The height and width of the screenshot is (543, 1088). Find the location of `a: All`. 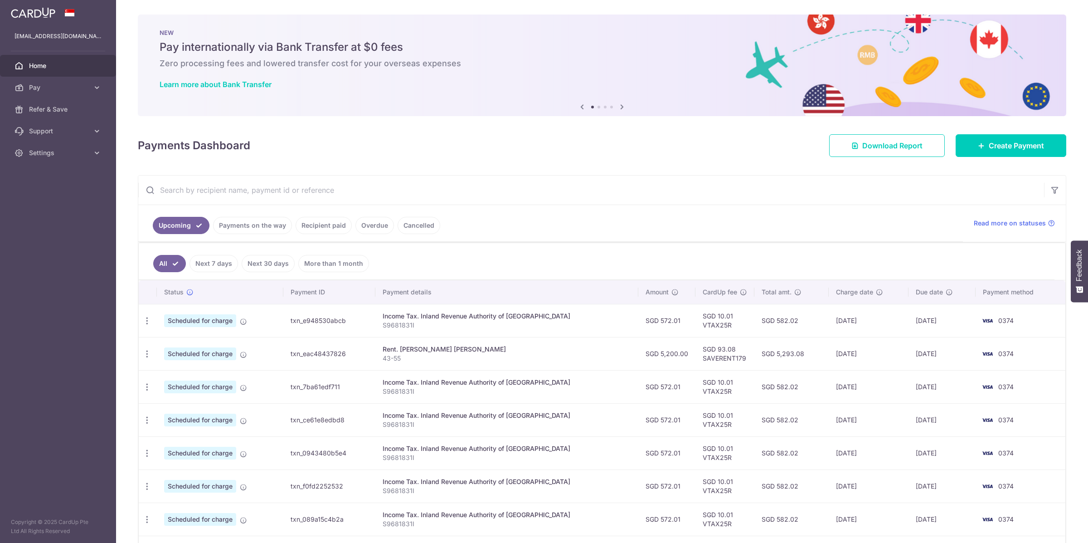

a: All is located at coordinates (170, 263).